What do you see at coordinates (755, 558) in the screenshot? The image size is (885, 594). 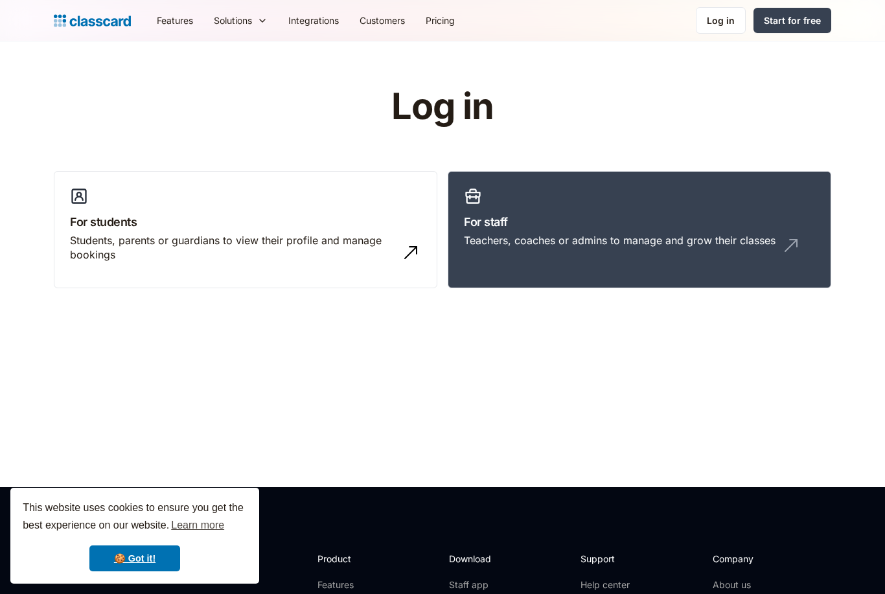 I see `h2: Company` at bounding box center [755, 558].